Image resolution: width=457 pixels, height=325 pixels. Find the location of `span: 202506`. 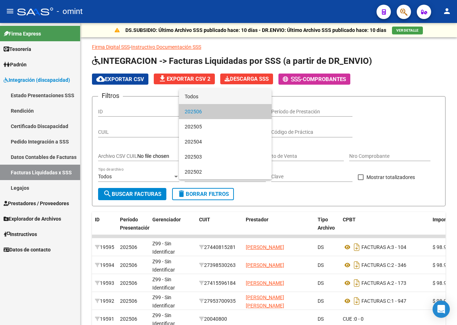

span: 202506 is located at coordinates (225, 112).